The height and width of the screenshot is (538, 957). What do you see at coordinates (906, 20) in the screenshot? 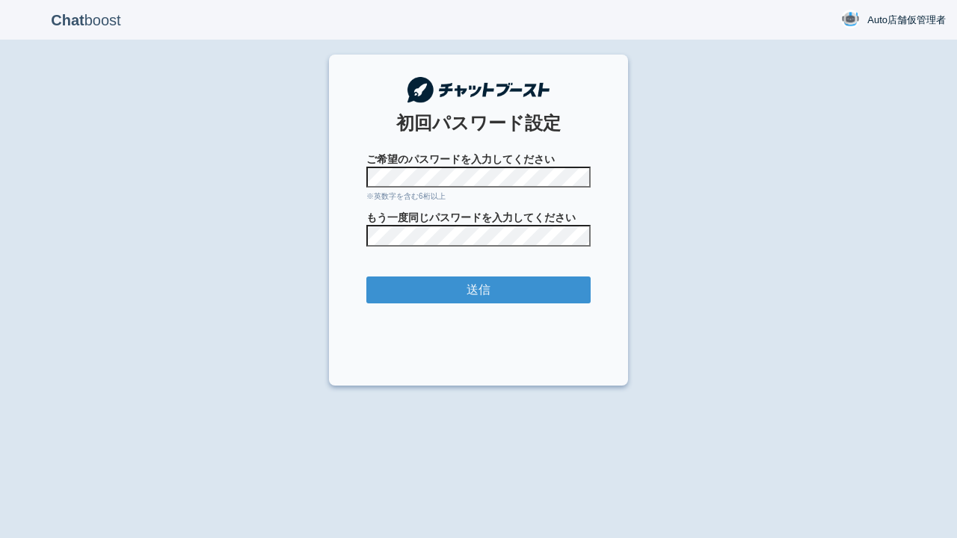
I see `span: Auto店舗仮管理者` at bounding box center [906, 20].